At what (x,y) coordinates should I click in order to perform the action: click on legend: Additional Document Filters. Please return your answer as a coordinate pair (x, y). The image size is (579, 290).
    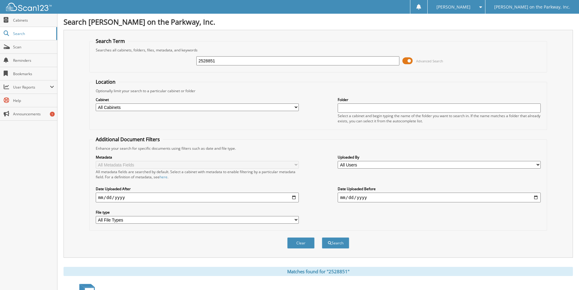
    Looking at the image, I should click on (128, 139).